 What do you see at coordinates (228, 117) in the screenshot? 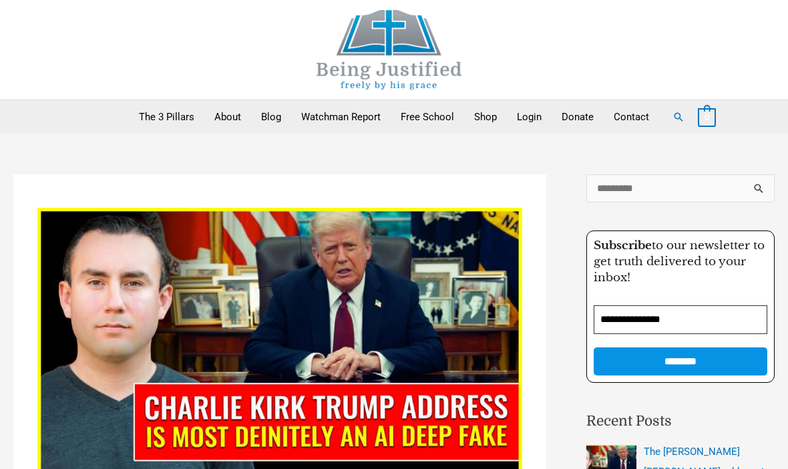
I see `a: About` at bounding box center [228, 117].